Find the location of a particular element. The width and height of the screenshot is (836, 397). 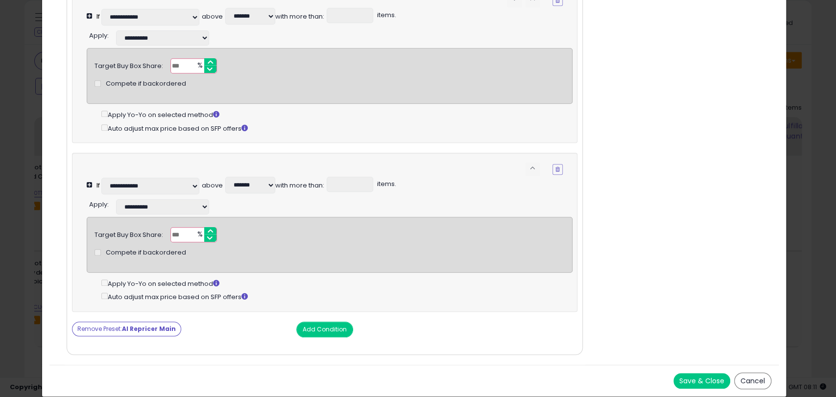

span: keyboard_arrow_up is located at coordinates (532, 168).